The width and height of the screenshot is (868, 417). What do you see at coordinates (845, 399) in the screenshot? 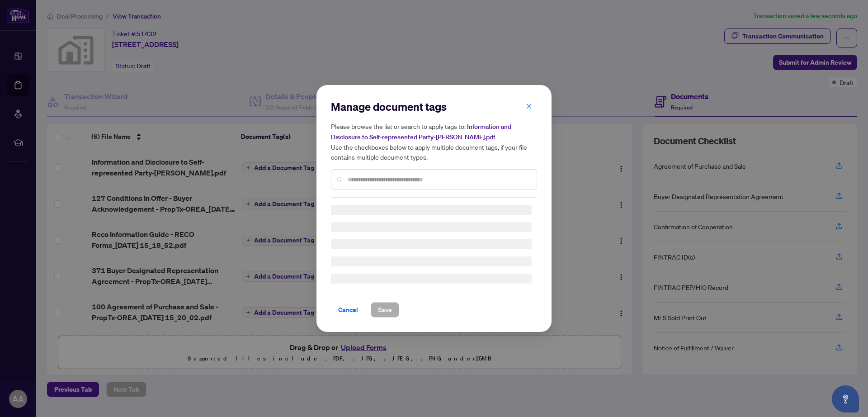
I see `button: Open asap` at bounding box center [845, 399].